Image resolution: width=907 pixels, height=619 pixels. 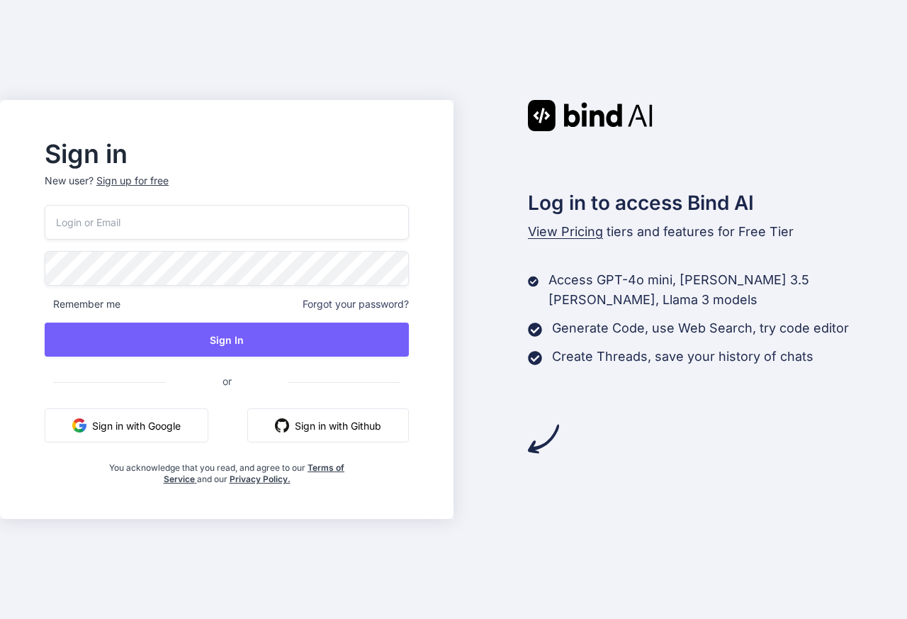 I want to click on button: Sign in with Github, so click(x=328, y=425).